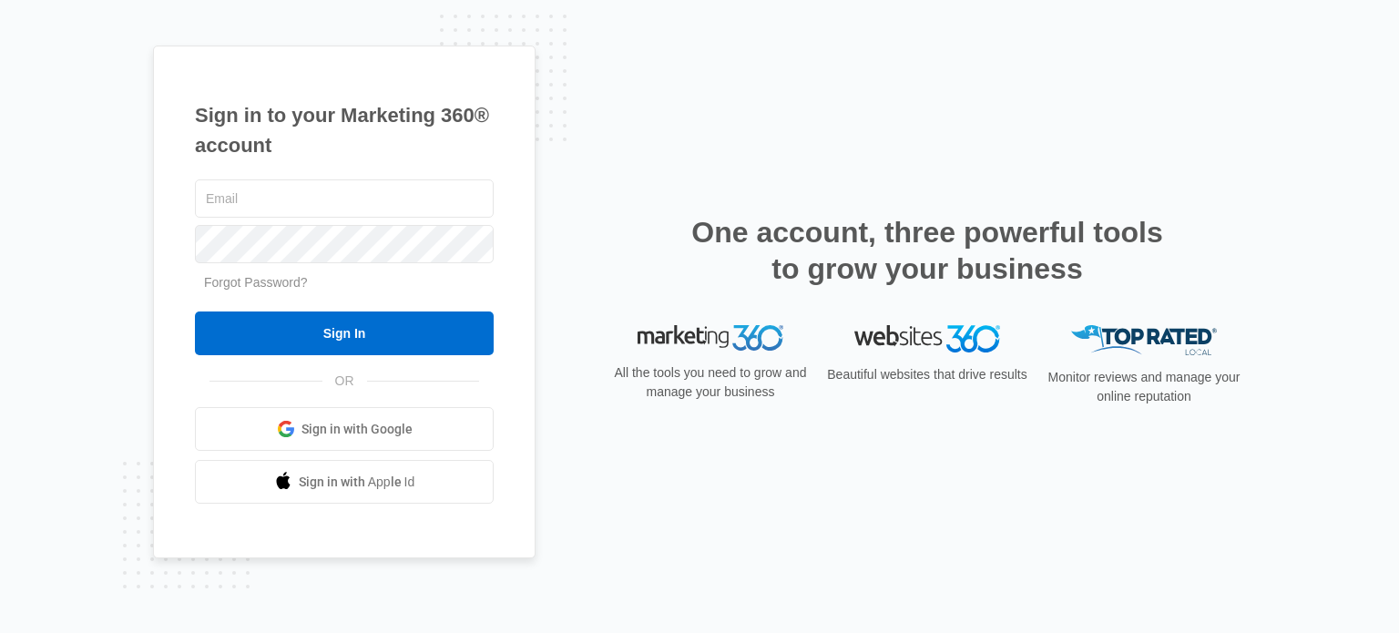 The height and width of the screenshot is (633, 1399). What do you see at coordinates (344, 199) in the screenshot?
I see `input: Email` at bounding box center [344, 199].